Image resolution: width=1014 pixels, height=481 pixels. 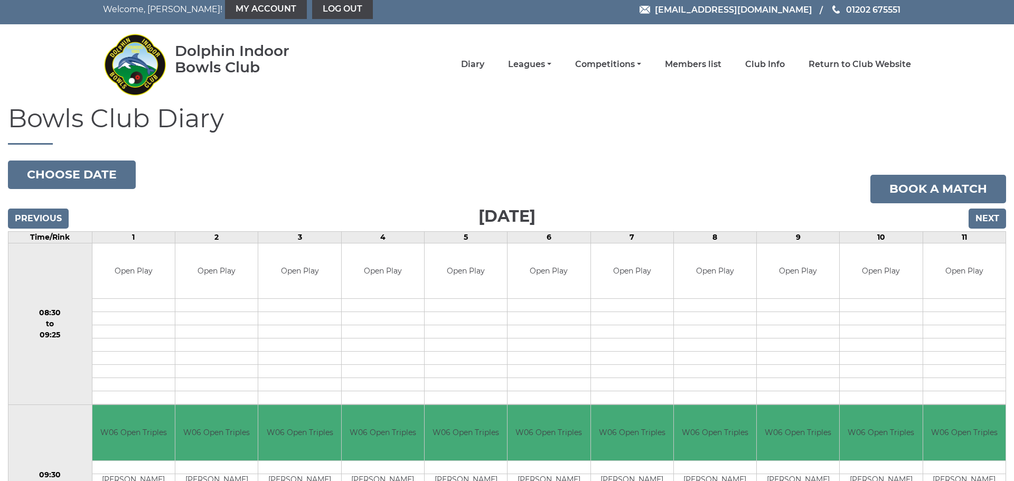 I want to click on button: Choose date, so click(x=72, y=175).